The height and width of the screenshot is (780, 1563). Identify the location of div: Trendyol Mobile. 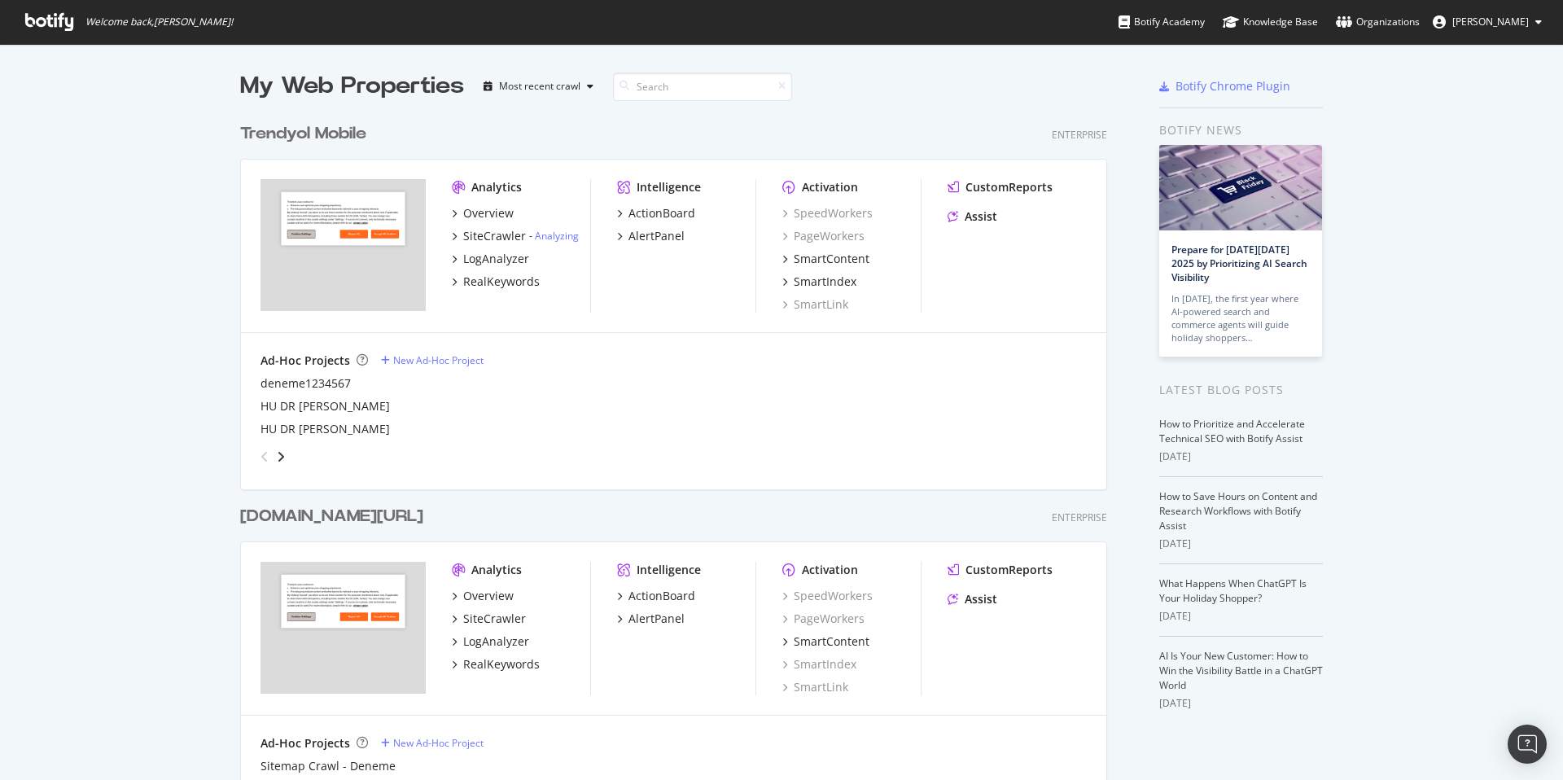
(303, 134).